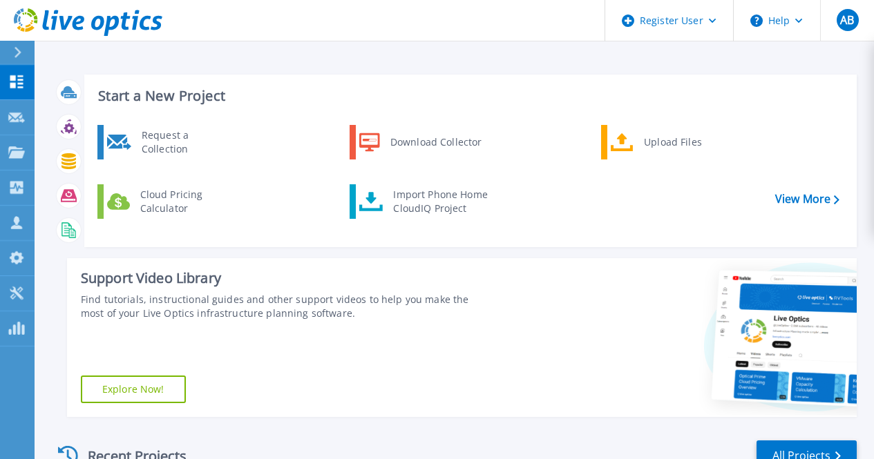 This screenshot has height=459, width=874. I want to click on a: Upload Files, so click(671, 142).